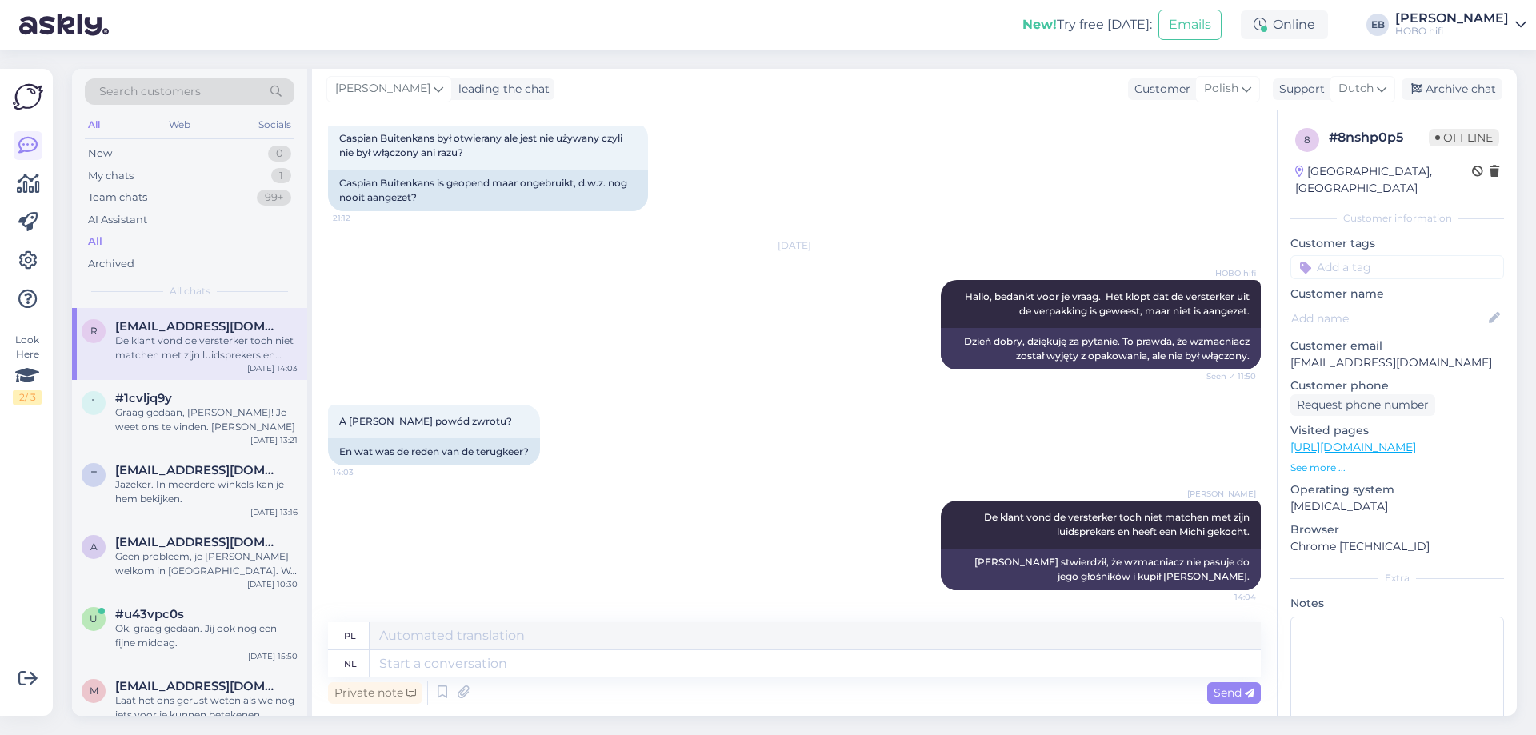 The width and height of the screenshot is (1536, 735). I want to click on div: # 8nshp0p5, so click(1378, 138).